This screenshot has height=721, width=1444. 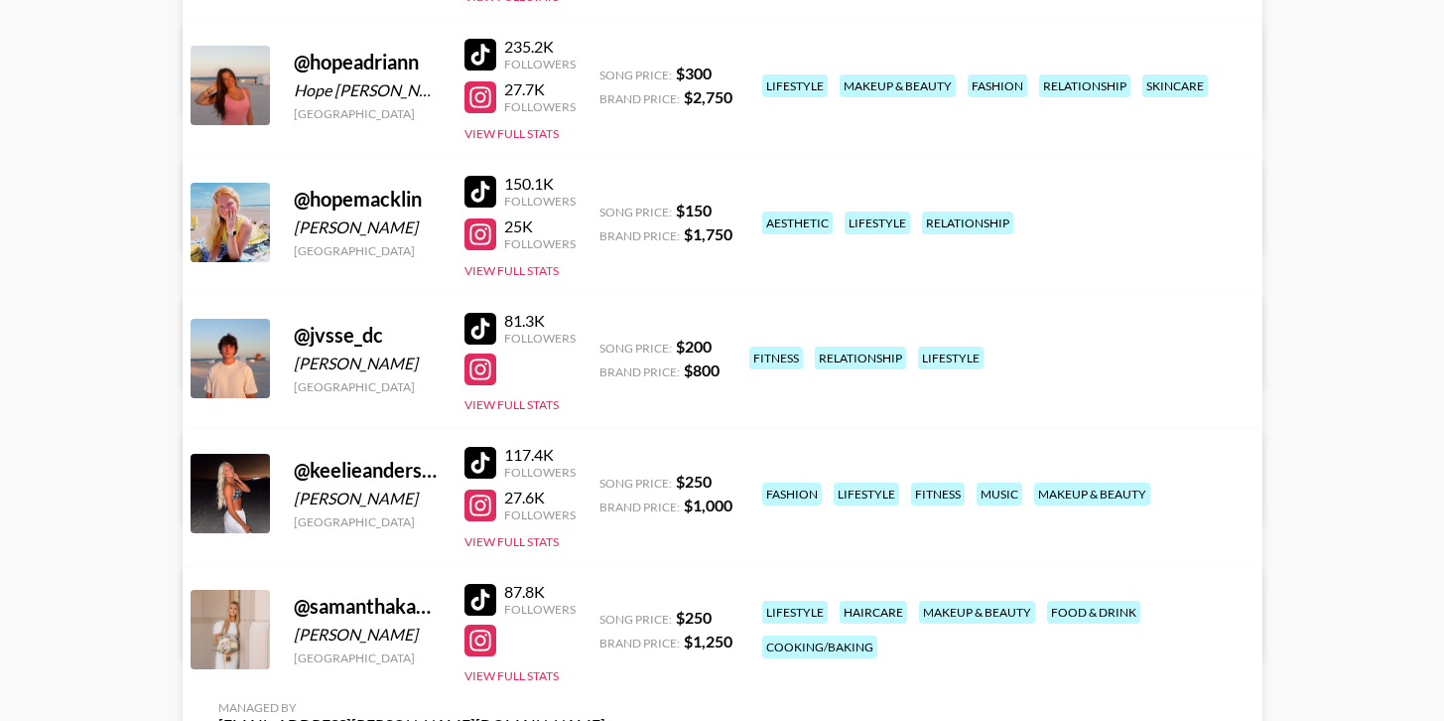 I want to click on div: @ samanthakayy21, so click(x=367, y=606).